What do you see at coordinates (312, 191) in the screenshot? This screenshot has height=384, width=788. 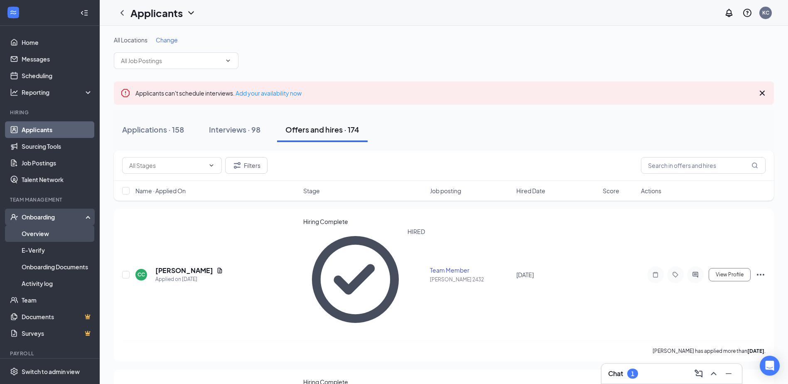 I see `span: Stage` at bounding box center [312, 191].